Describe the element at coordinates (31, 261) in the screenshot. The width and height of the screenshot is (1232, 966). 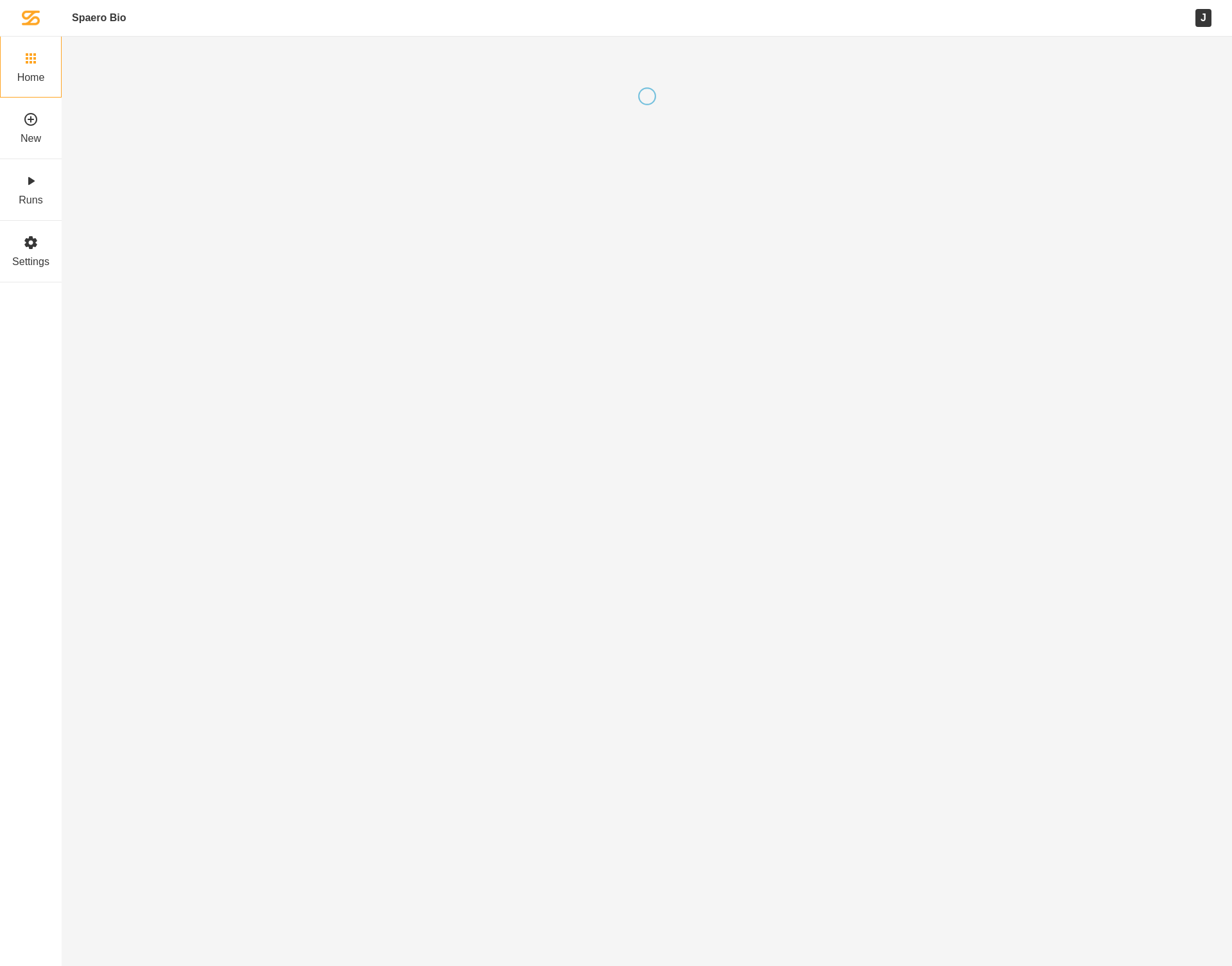
I see `label: Settings` at that location.